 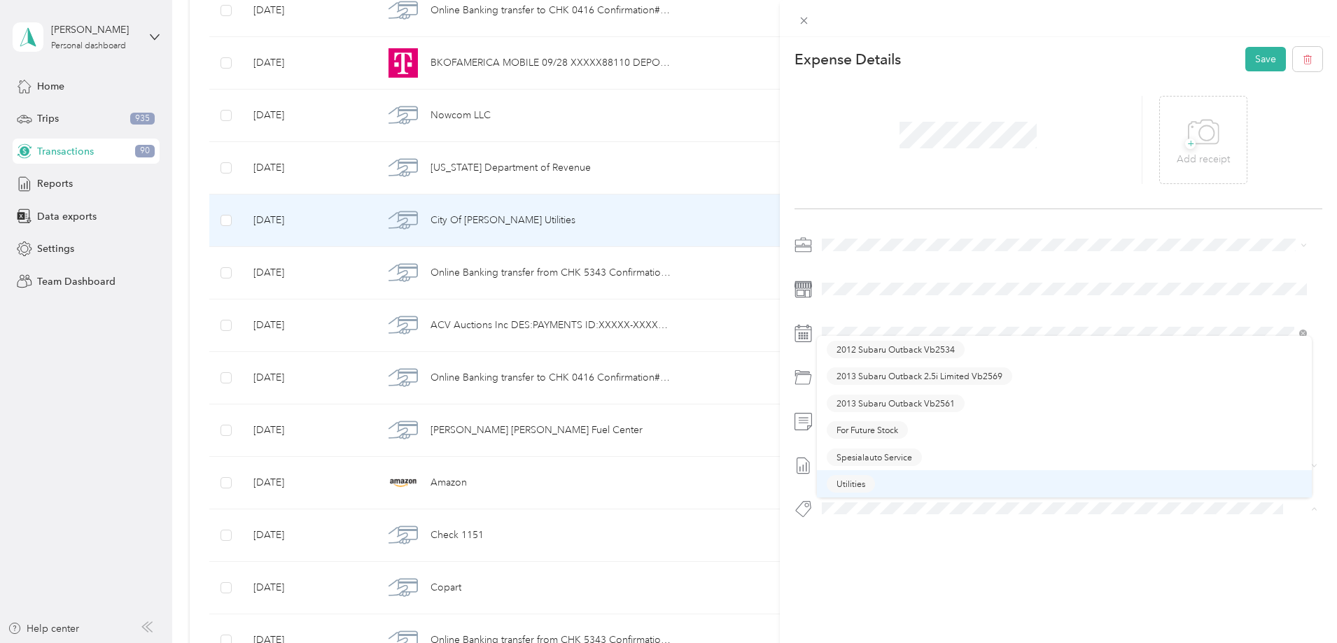 What do you see at coordinates (867, 430) in the screenshot?
I see `span: For Future Stock` at bounding box center [867, 430].